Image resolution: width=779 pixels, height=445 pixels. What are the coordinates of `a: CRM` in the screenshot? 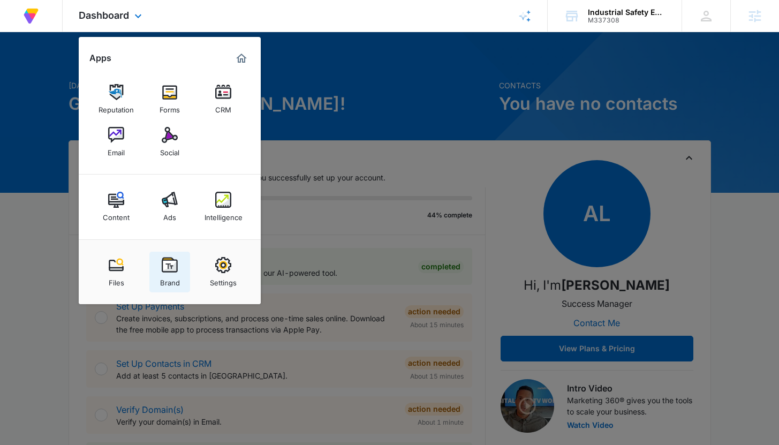 It's located at (223, 99).